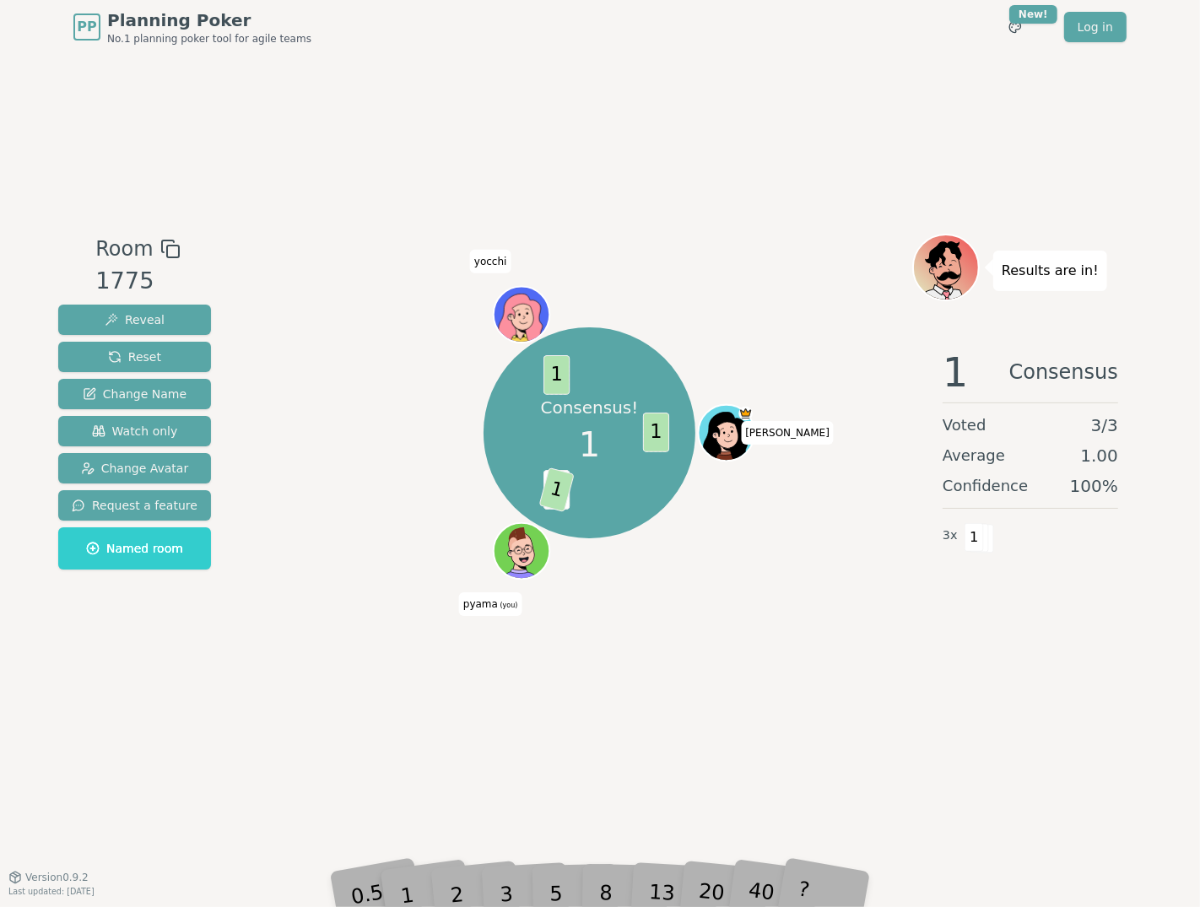  I want to click on span: 1.00, so click(1099, 456).